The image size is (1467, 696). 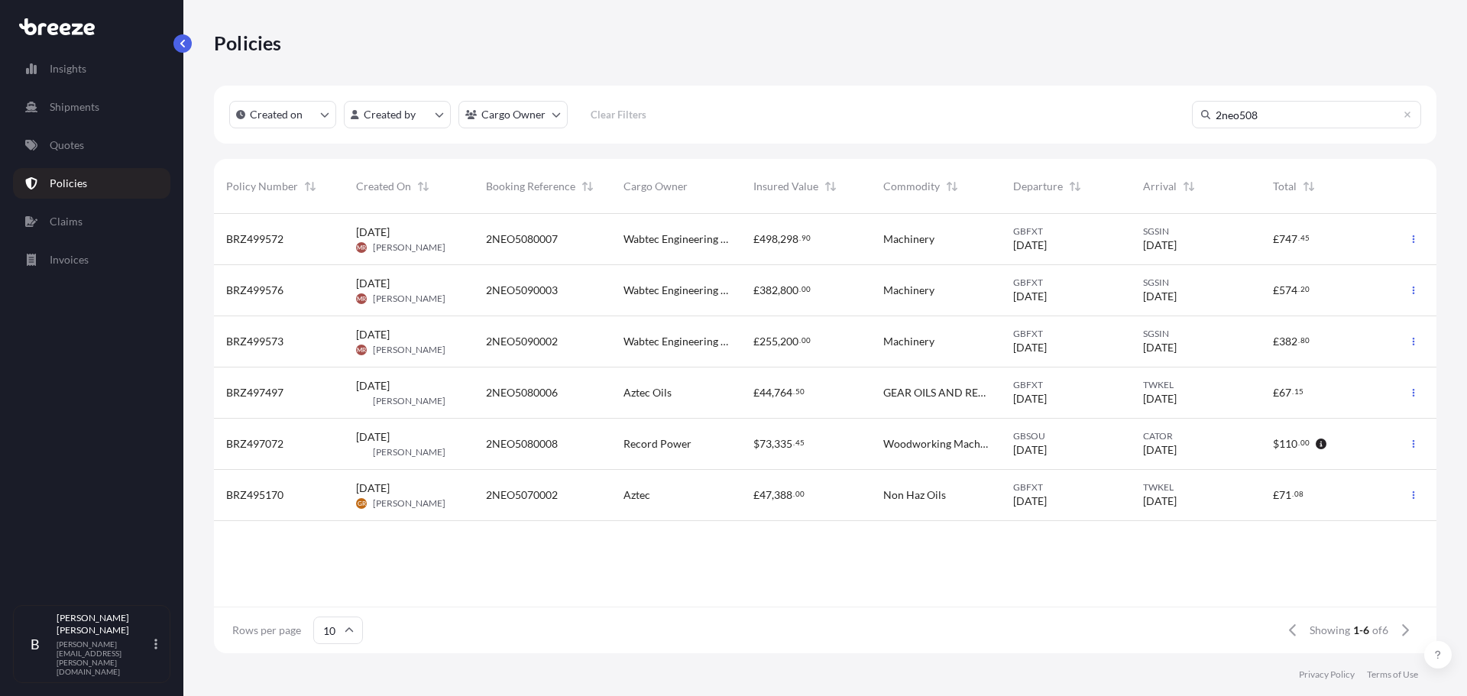 What do you see at coordinates (522, 393) in the screenshot?
I see `span: 2NEO5080006` at bounding box center [522, 393].